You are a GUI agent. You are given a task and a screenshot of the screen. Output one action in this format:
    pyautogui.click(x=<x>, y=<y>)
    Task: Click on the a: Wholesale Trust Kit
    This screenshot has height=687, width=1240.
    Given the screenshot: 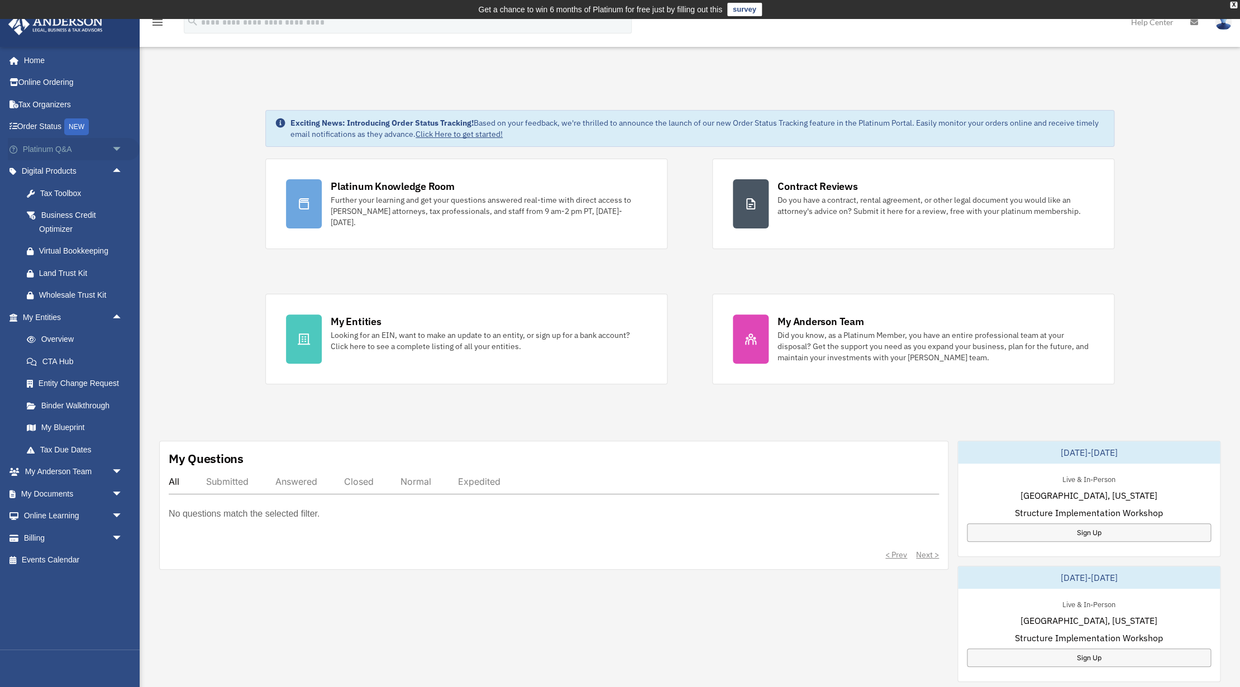 What is the action you would take?
    pyautogui.click(x=78, y=295)
    